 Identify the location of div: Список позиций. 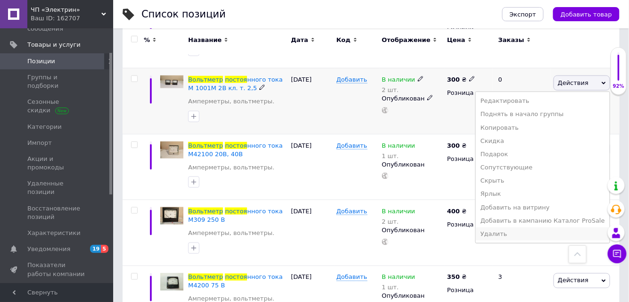
(183, 14).